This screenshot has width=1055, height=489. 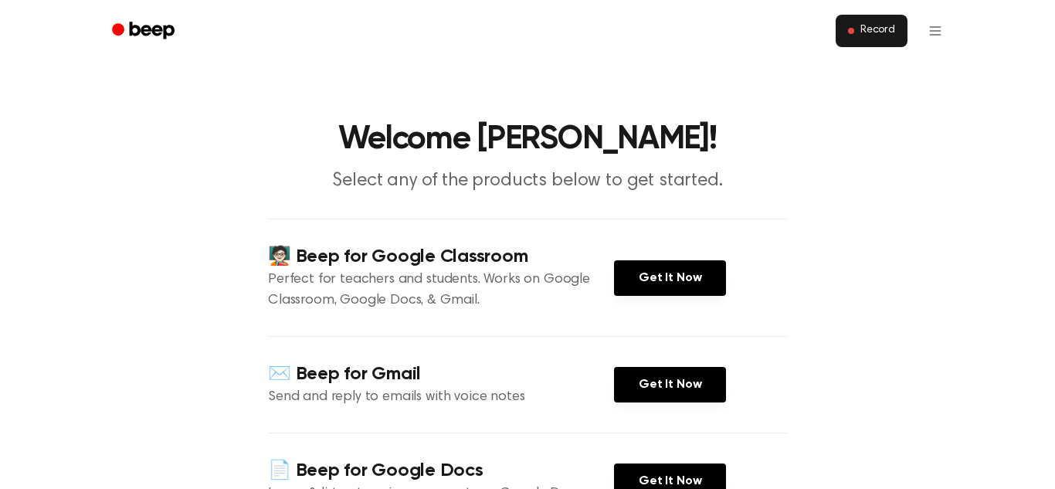 I want to click on h4: ✉️ Beep for Gmail, so click(x=441, y=374).